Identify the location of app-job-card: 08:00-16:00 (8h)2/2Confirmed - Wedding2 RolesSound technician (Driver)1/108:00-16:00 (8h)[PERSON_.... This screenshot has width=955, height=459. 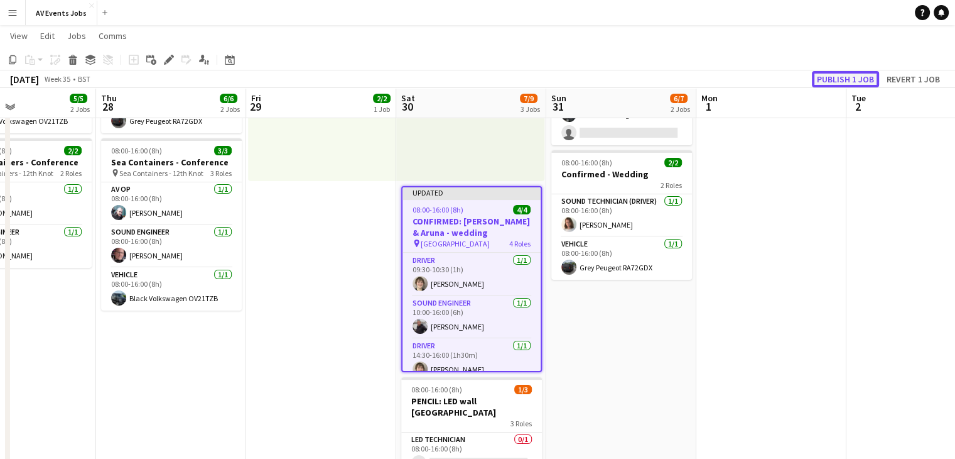
(622, 215).